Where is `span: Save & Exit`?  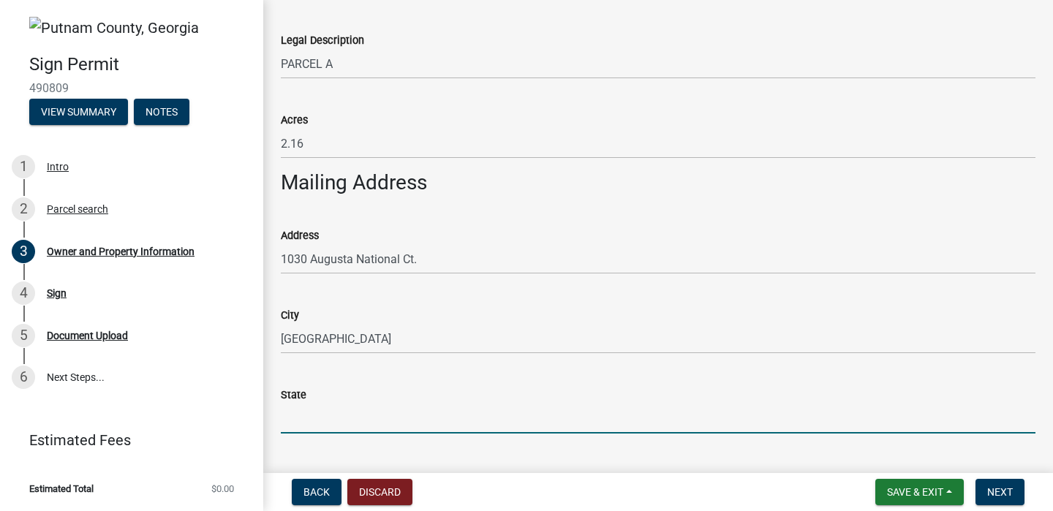
span: Save & Exit is located at coordinates (915, 492).